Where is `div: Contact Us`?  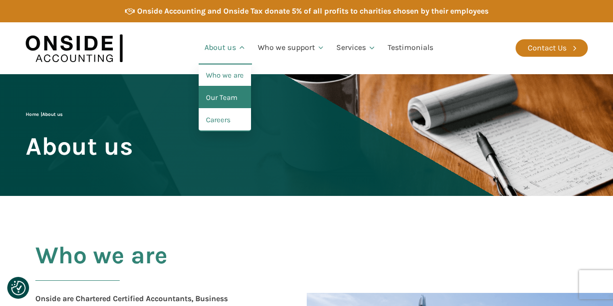 div: Contact Us is located at coordinates (547, 48).